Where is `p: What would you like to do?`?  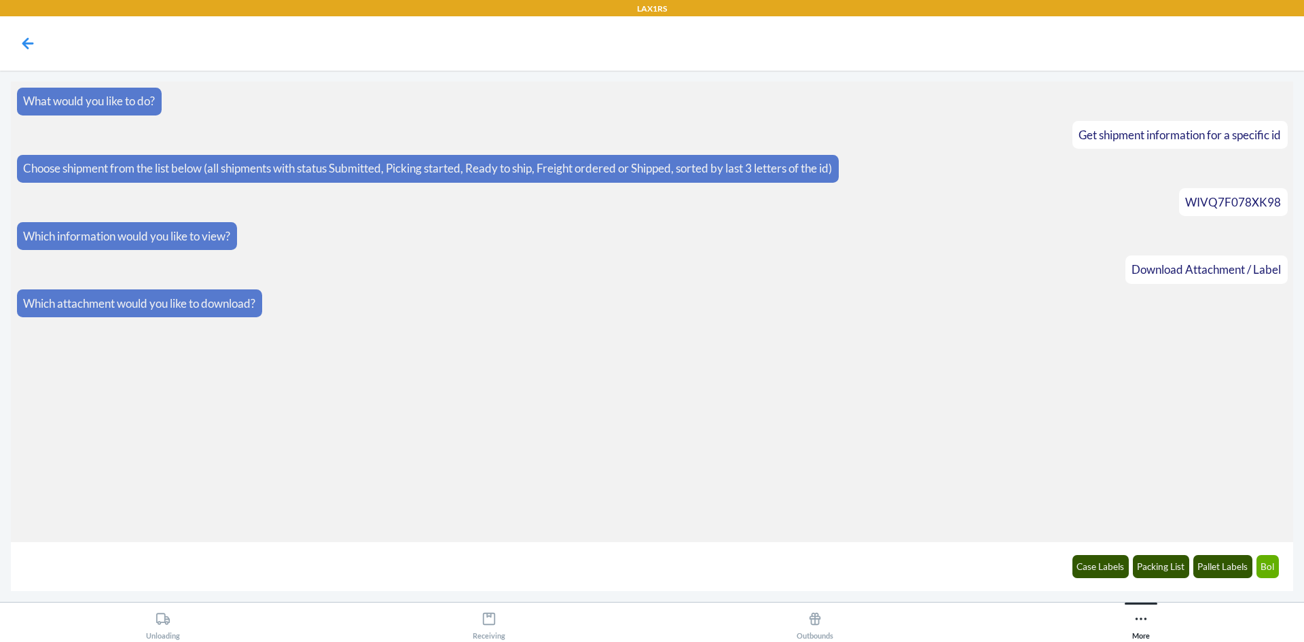
p: What would you like to do? is located at coordinates (89, 101).